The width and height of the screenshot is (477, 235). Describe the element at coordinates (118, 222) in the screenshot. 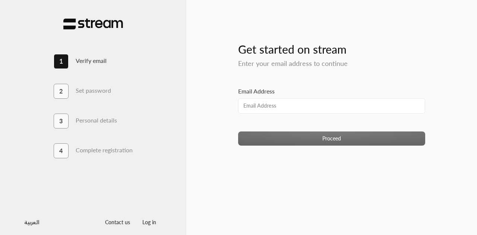

I see `a: Contact us` at that location.